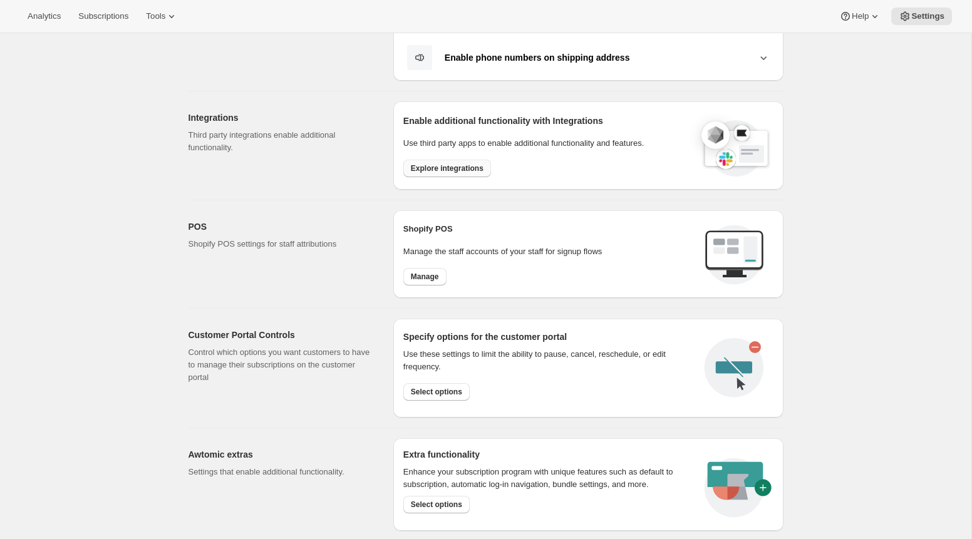 The height and width of the screenshot is (539, 972). What do you see at coordinates (44, 16) in the screenshot?
I see `button: Analytics` at bounding box center [44, 16].